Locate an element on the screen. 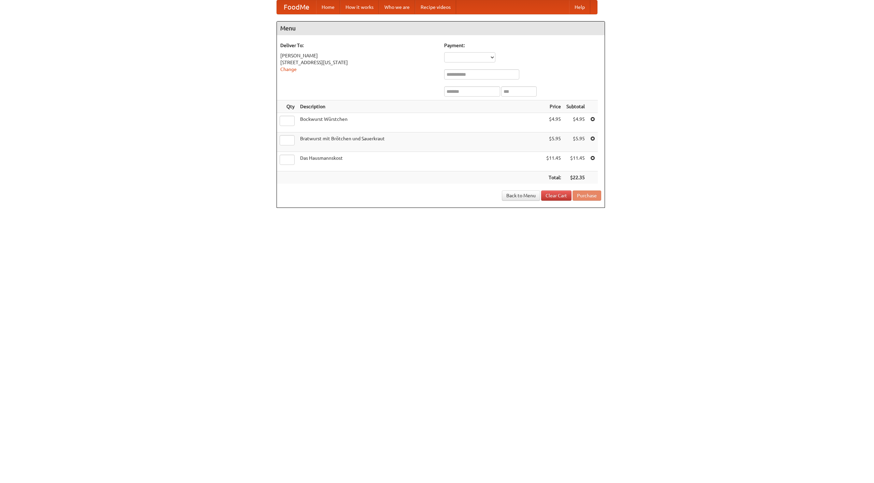 This screenshot has width=874, height=483. td: Bratwurst mit Brötchen und Sauerkraut is located at coordinates (420, 142).